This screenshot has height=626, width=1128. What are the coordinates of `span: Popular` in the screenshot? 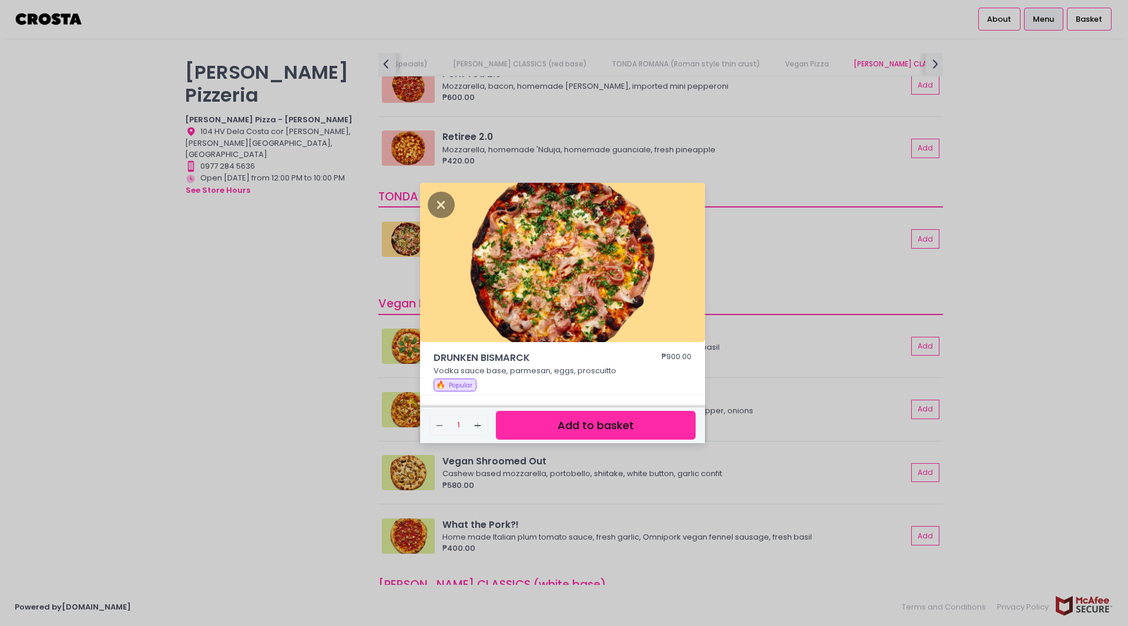 It's located at (461, 385).